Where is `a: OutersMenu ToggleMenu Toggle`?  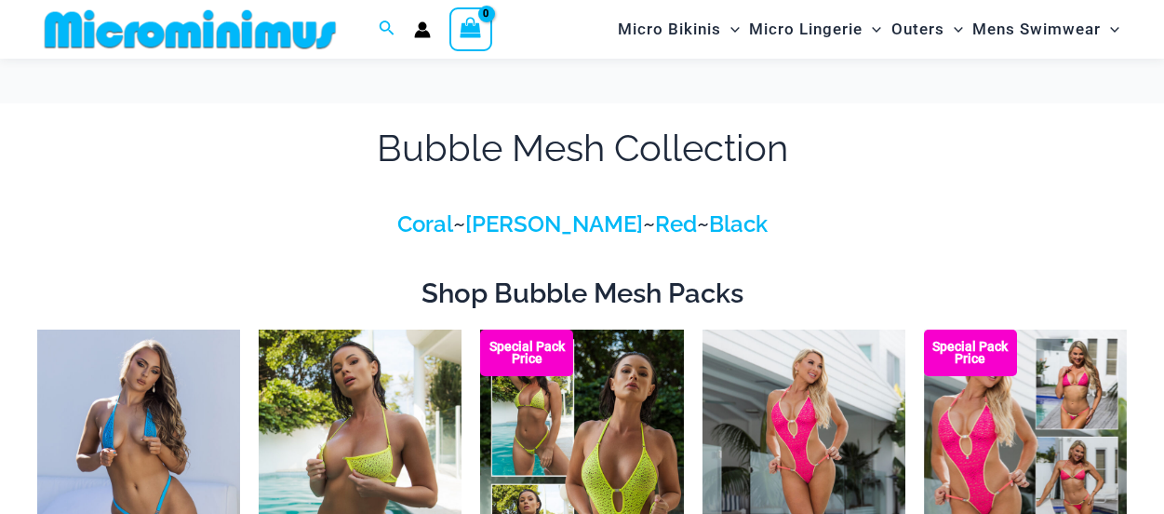
a: OutersMenu ToggleMenu Toggle is located at coordinates (927, 29).